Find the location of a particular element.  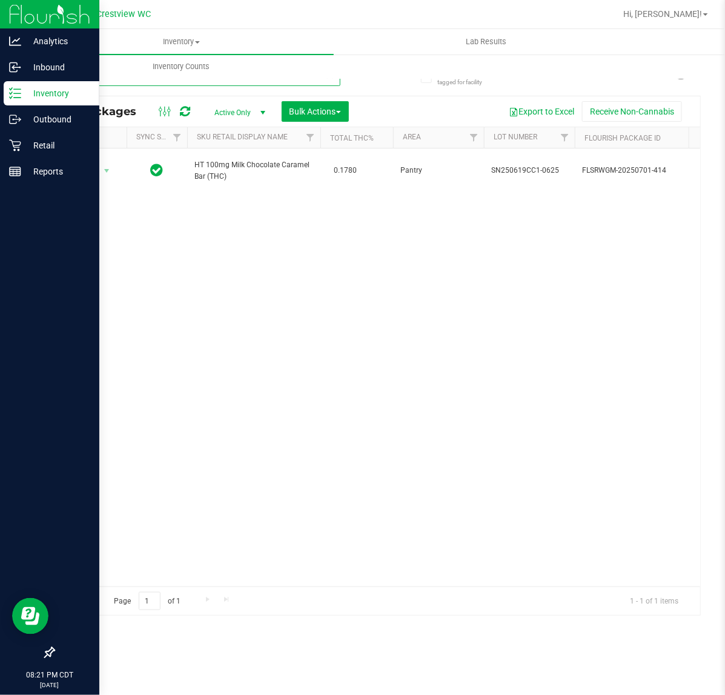

p: Outbound is located at coordinates (58, 119).